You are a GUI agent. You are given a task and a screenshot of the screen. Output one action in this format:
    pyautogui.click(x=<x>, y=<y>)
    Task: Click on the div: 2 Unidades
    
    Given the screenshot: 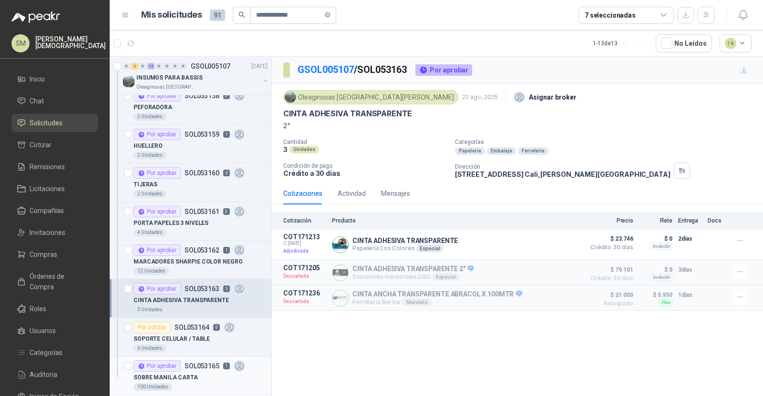 What is the action you would take?
    pyautogui.click(x=150, y=117)
    